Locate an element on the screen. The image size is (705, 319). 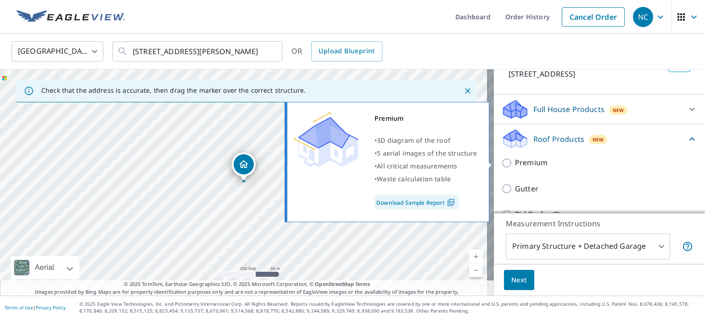
p: Roof Products is located at coordinates (559, 139).